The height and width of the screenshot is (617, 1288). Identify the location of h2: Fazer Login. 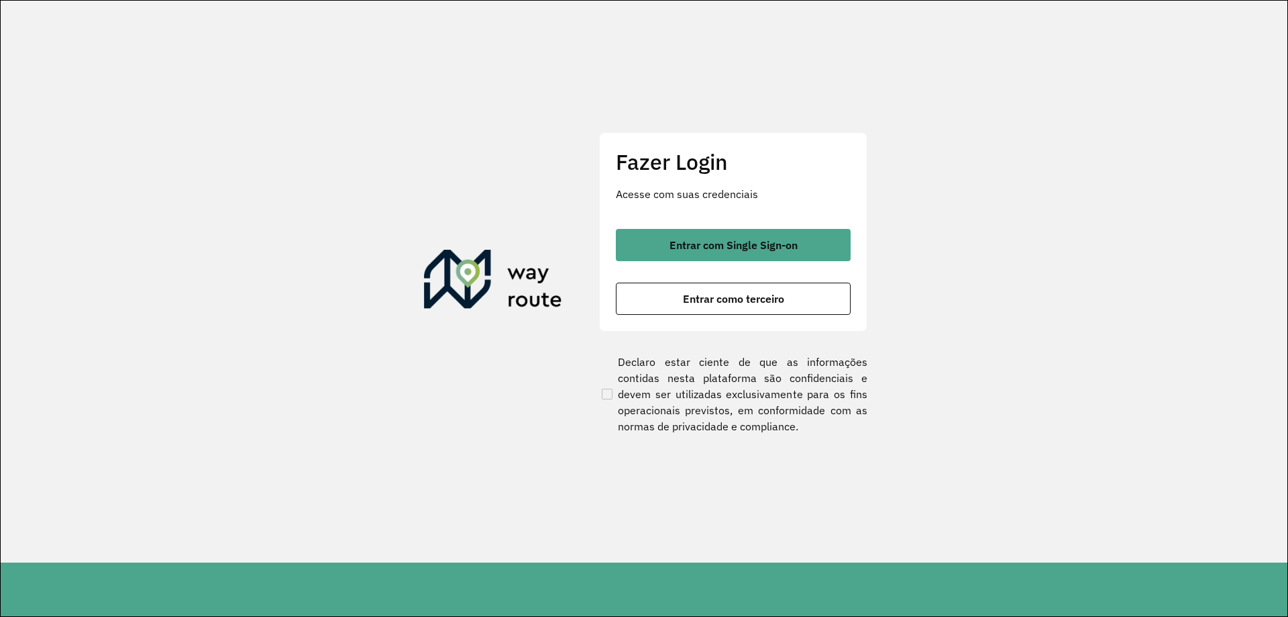
(733, 162).